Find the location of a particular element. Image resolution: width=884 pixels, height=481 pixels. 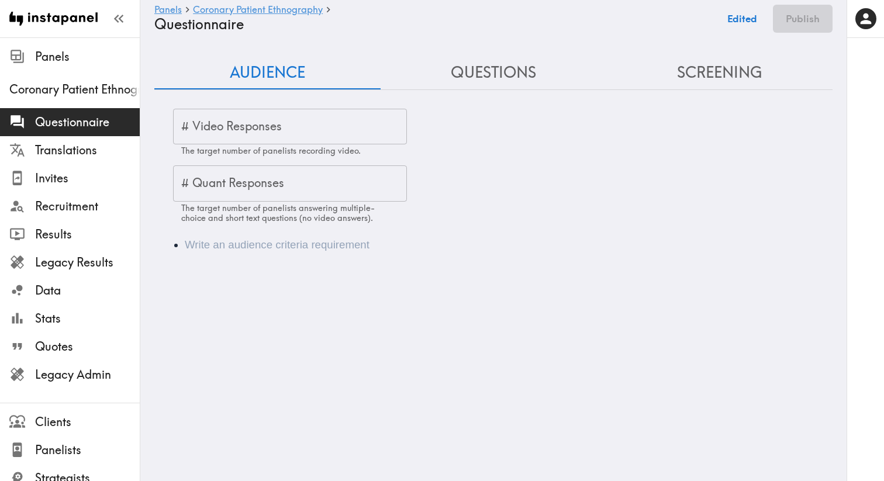

span: Stats is located at coordinates (87, 319).